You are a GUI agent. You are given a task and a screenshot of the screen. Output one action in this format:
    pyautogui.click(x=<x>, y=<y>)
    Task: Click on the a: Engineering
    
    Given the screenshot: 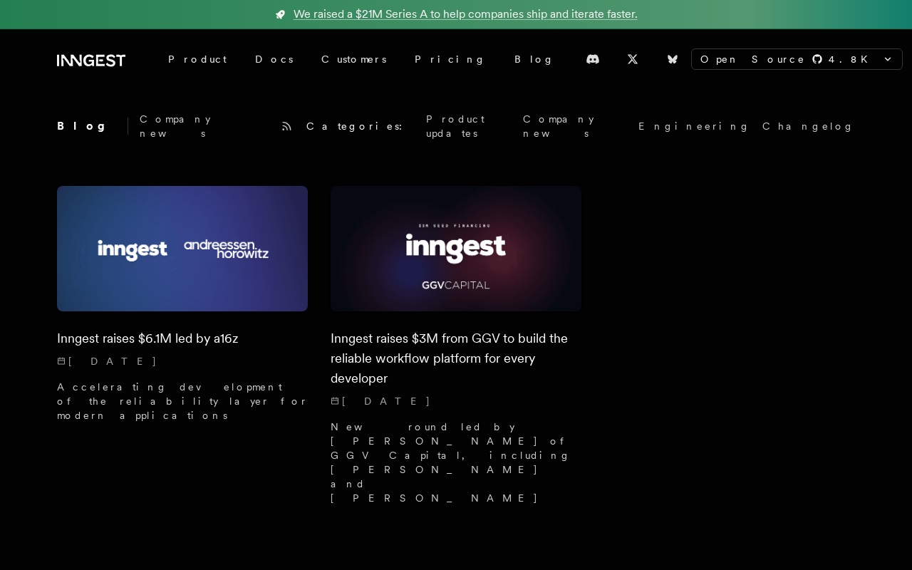 What is the action you would take?
    pyautogui.click(x=695, y=126)
    